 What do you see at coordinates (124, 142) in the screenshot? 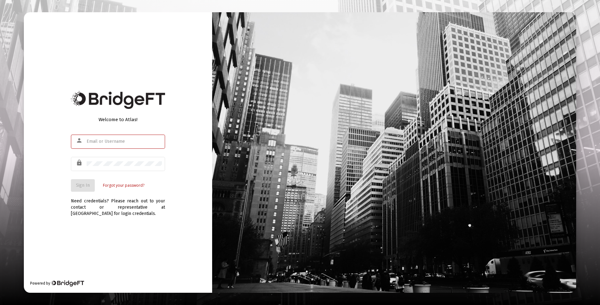
I see `input: Email or Username` at bounding box center [124, 142].